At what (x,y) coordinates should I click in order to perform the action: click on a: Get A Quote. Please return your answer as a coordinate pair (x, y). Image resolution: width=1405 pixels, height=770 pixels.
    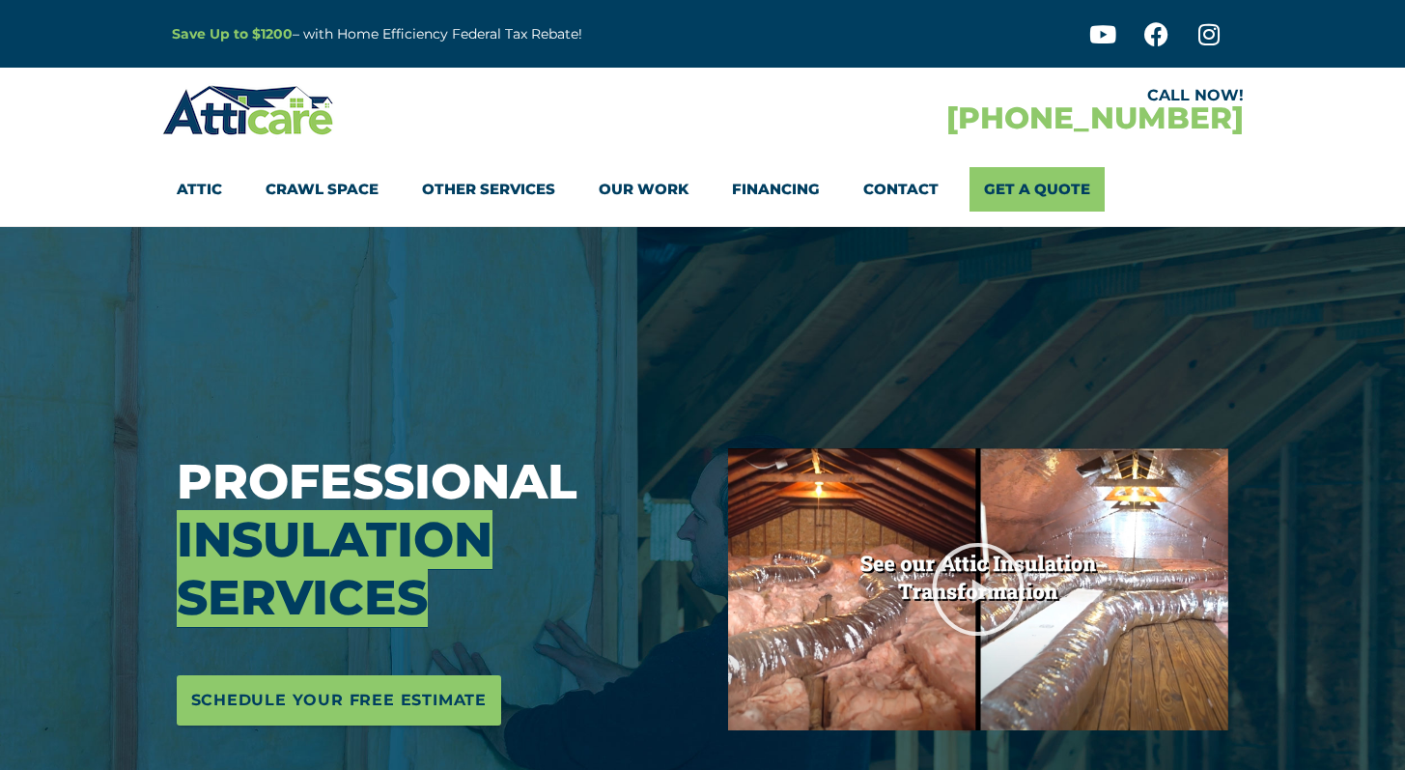
    Looking at the image, I should click on (1037, 189).